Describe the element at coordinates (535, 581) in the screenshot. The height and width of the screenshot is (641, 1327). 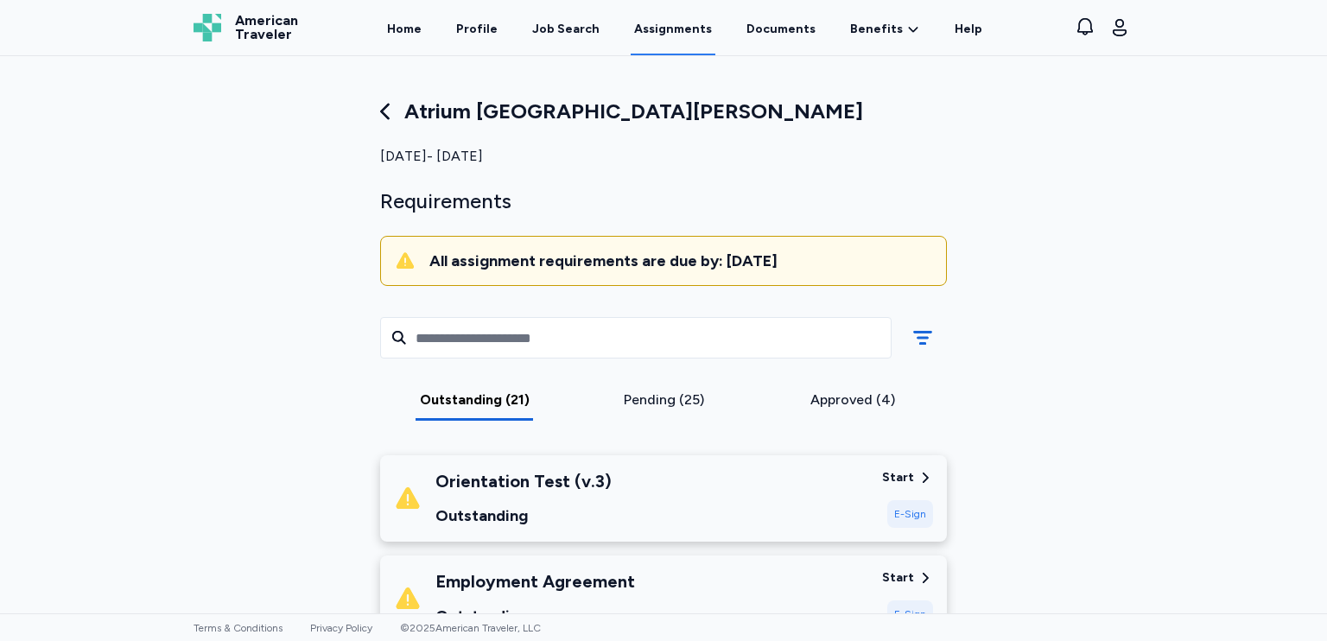
I see `div: Employment Agreement` at that location.